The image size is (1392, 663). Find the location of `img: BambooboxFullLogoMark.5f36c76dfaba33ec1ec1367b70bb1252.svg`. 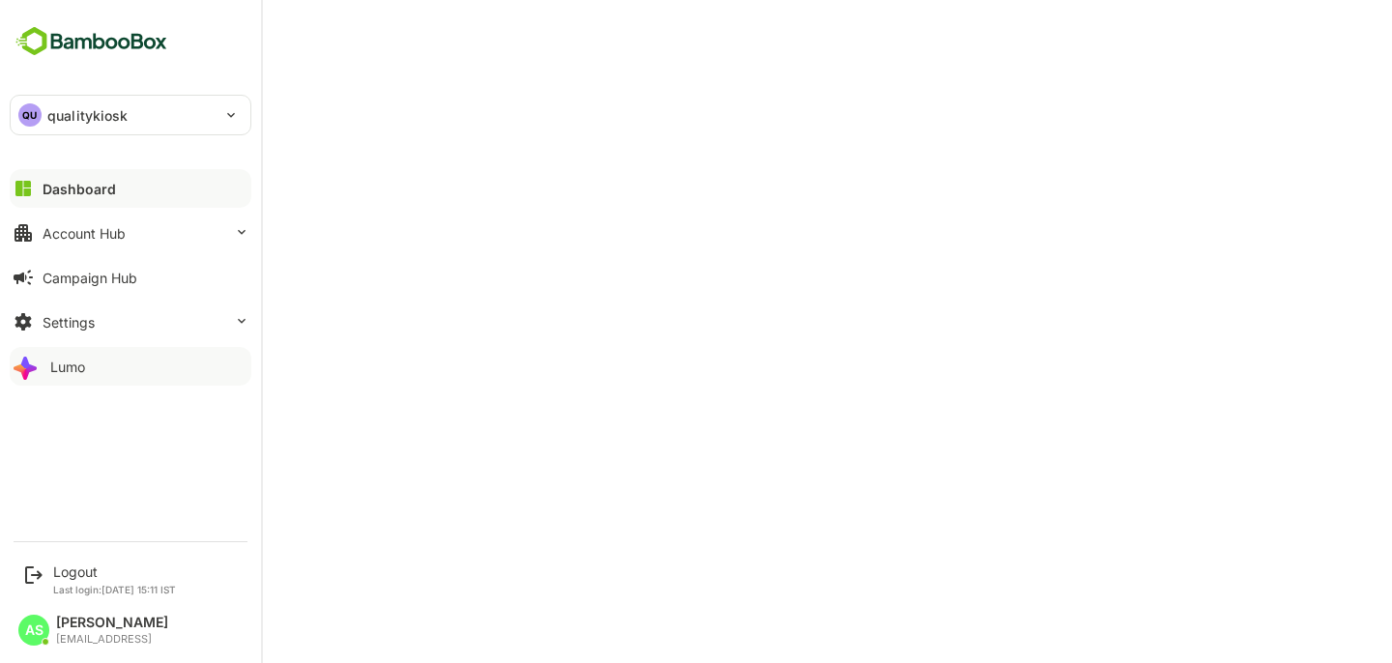

img: BambooboxFullLogoMark.5f36c76dfaba33ec1ec1367b70bb1252.svg is located at coordinates (91, 42).